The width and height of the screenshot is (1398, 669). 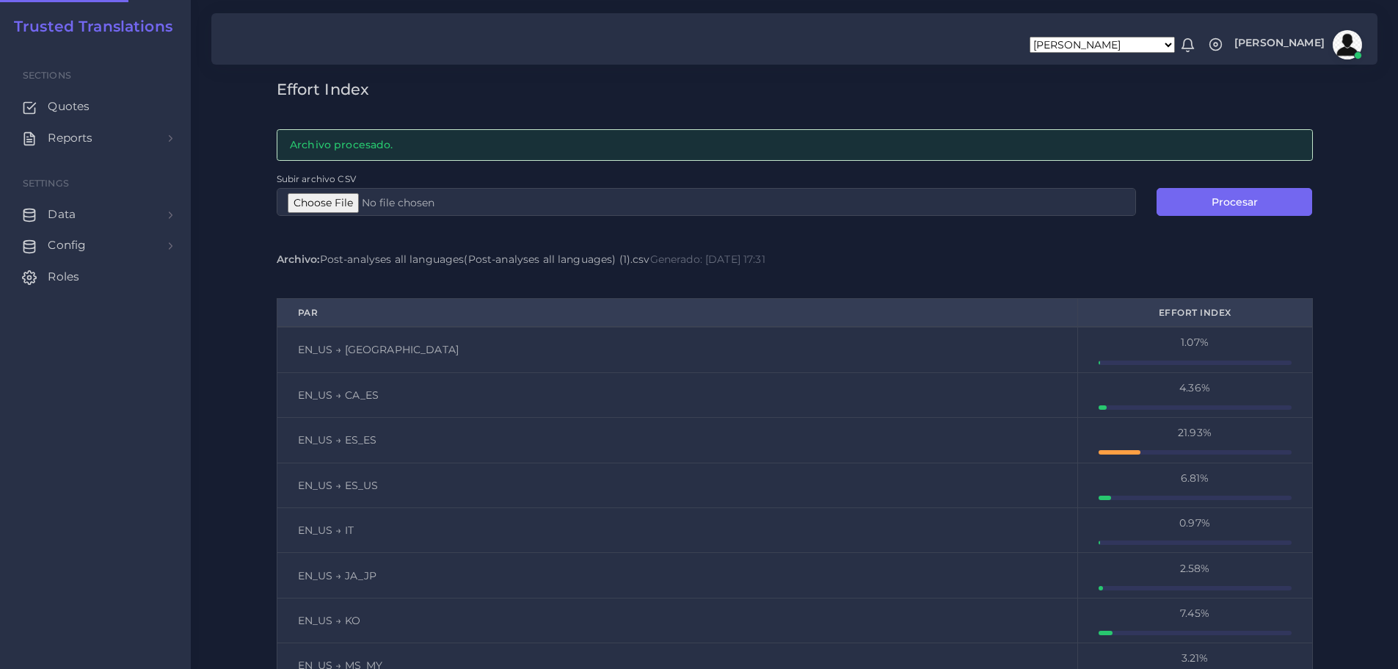 I want to click on th: Effort Index, so click(x=1195, y=312).